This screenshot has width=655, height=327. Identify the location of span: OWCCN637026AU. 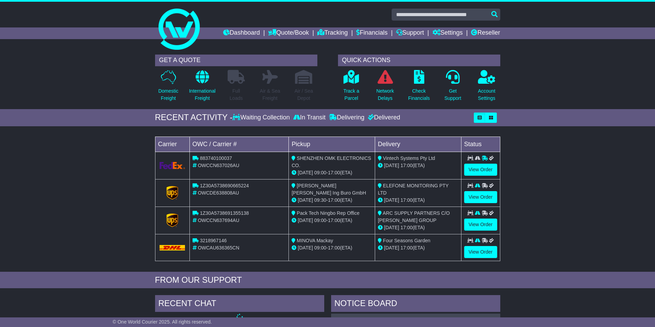
(218, 166).